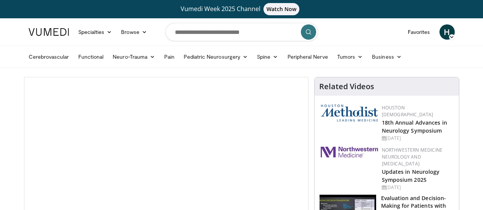 This screenshot has width=483, height=210. I want to click on a: Spine, so click(267, 57).